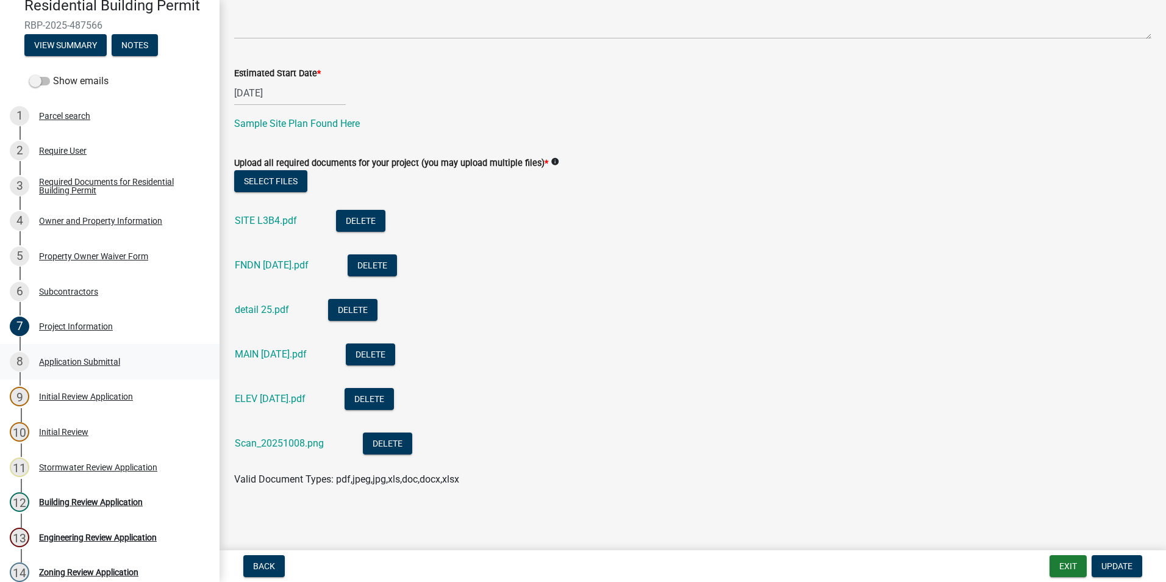 The width and height of the screenshot is (1166, 582). I want to click on div: 11, so click(20, 467).